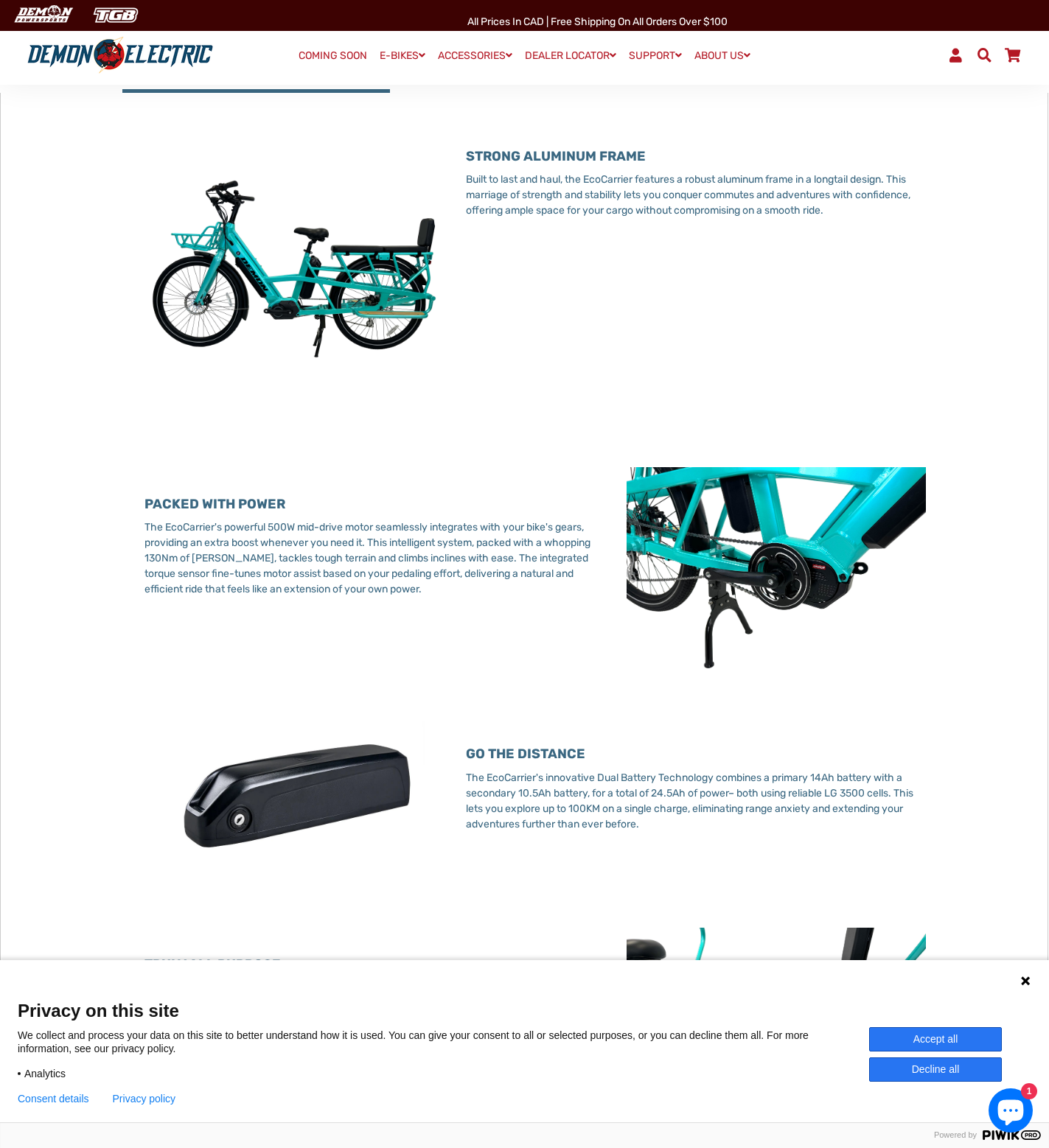 This screenshot has width=1049, height=1148. What do you see at coordinates (696, 194) in the screenshot?
I see `p: Built to last and haul, the EcoCarrier features a robust aluminum frame in a longtail design. Thi...` at bounding box center [696, 194].